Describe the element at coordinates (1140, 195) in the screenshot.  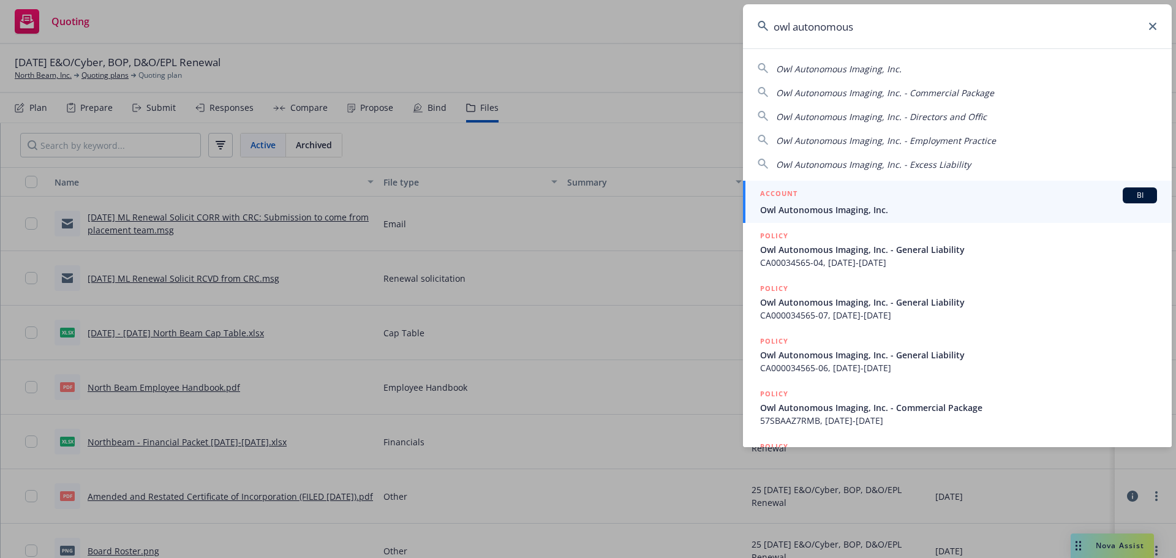
I see `span: BI` at that location.